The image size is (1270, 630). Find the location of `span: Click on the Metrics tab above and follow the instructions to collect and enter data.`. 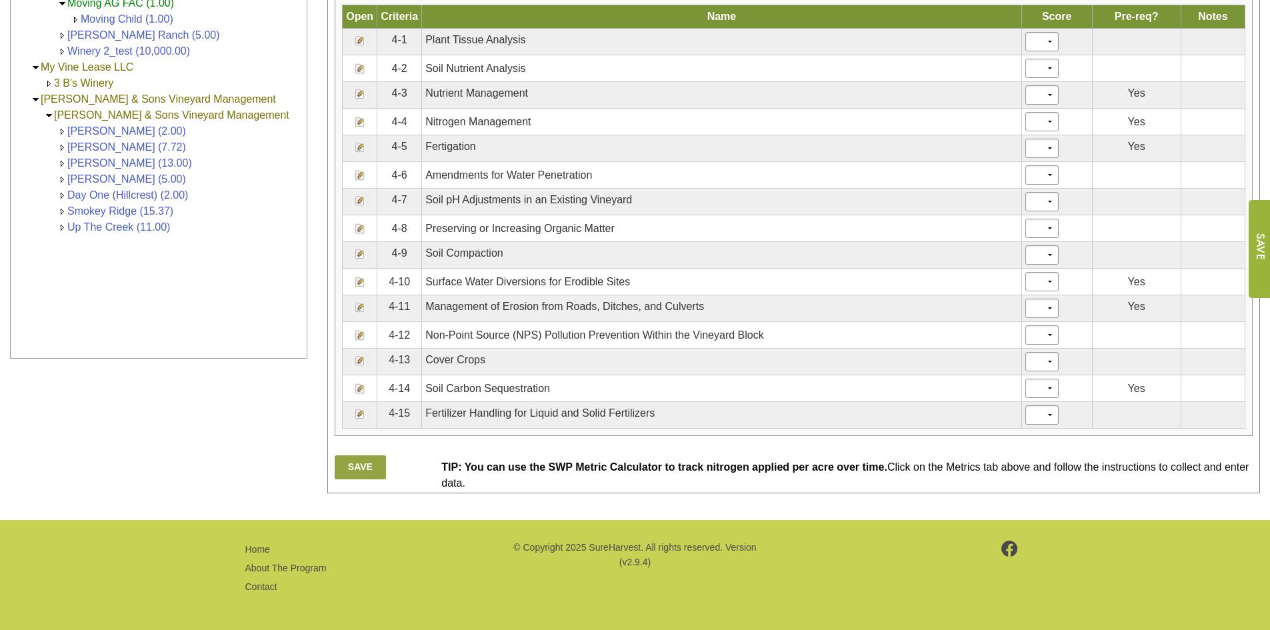

span: Click on the Metrics tab above and follow the instructions to collect and enter data. is located at coordinates (844, 475).